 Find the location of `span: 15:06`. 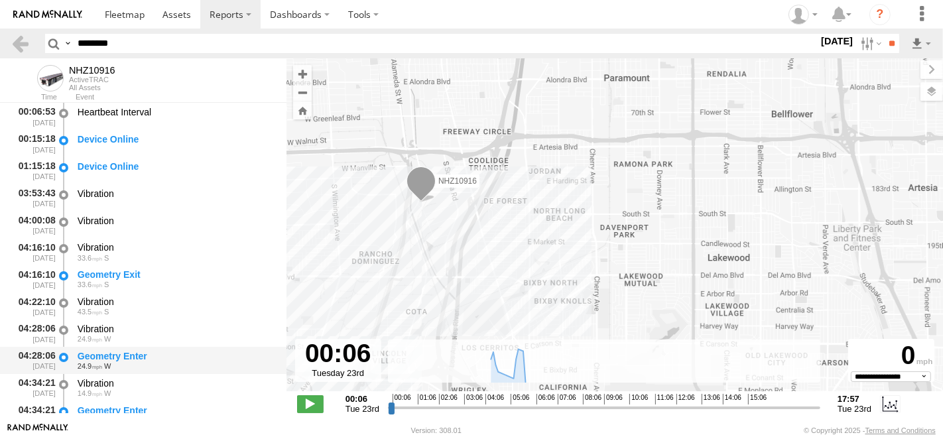

span: 15:06 is located at coordinates (757, 399).